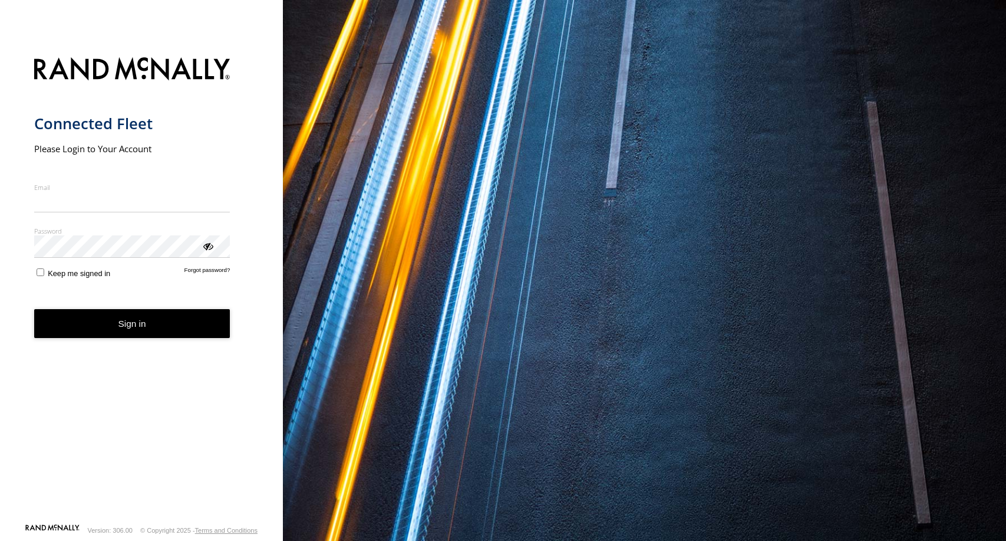  I want to click on div: © Copyright 2025 -, so click(199, 530).